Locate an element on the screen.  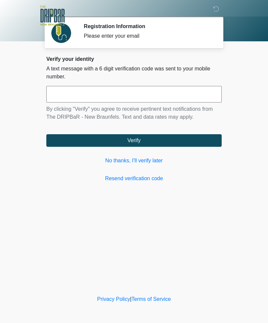
a: Privacy Policy is located at coordinates (114, 299).